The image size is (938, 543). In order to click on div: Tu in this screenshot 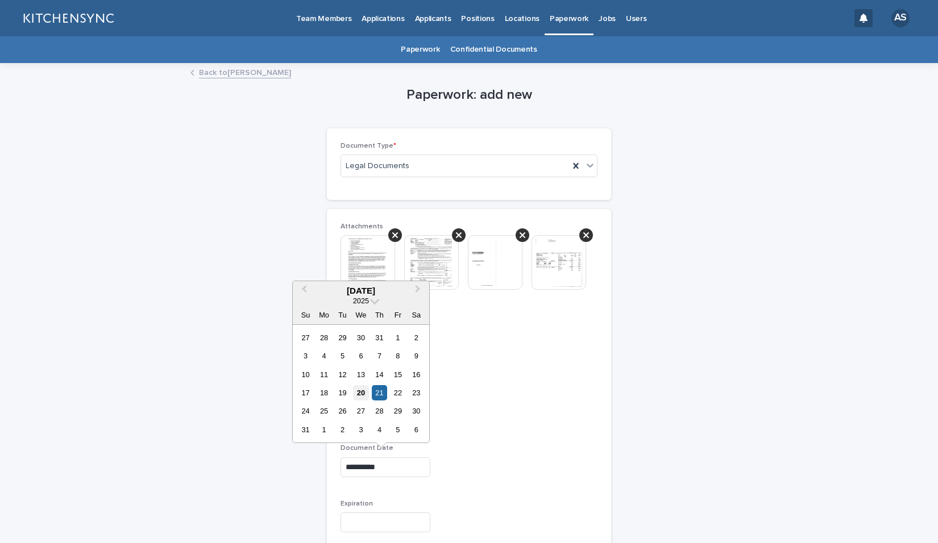, I will do `click(342, 315)`.